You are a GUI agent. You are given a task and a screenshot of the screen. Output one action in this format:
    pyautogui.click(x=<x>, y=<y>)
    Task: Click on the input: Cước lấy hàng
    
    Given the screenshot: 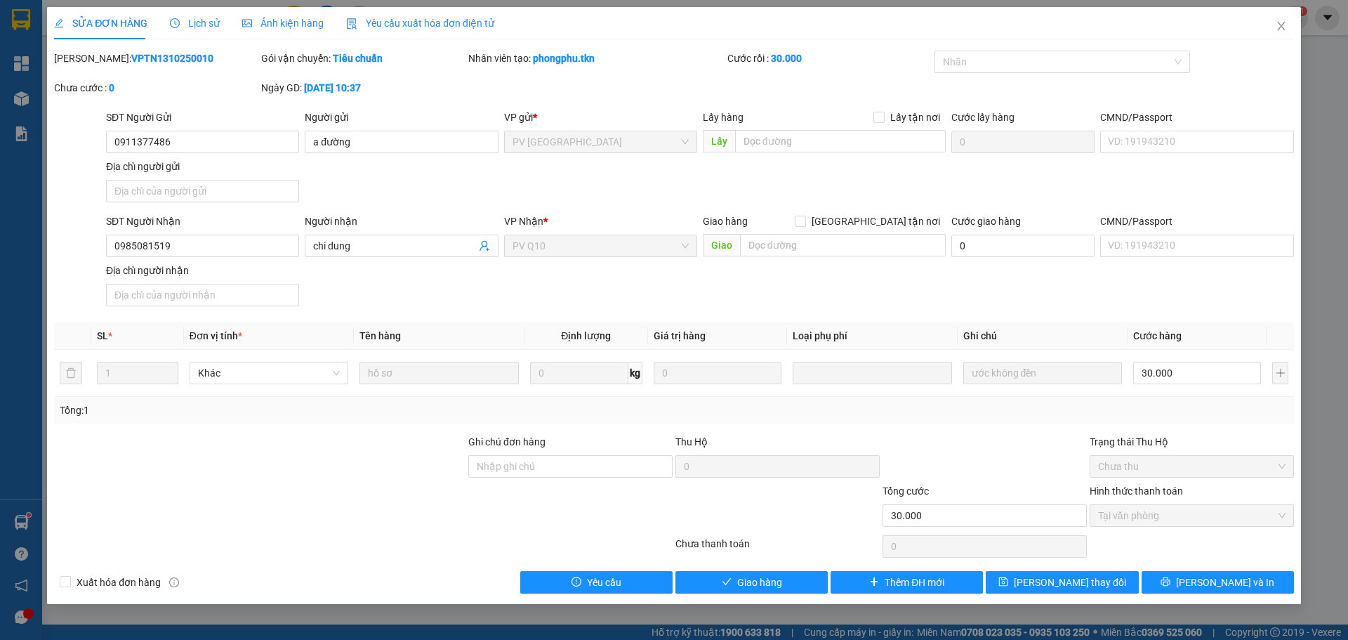 What is the action you would take?
    pyautogui.click(x=1023, y=142)
    